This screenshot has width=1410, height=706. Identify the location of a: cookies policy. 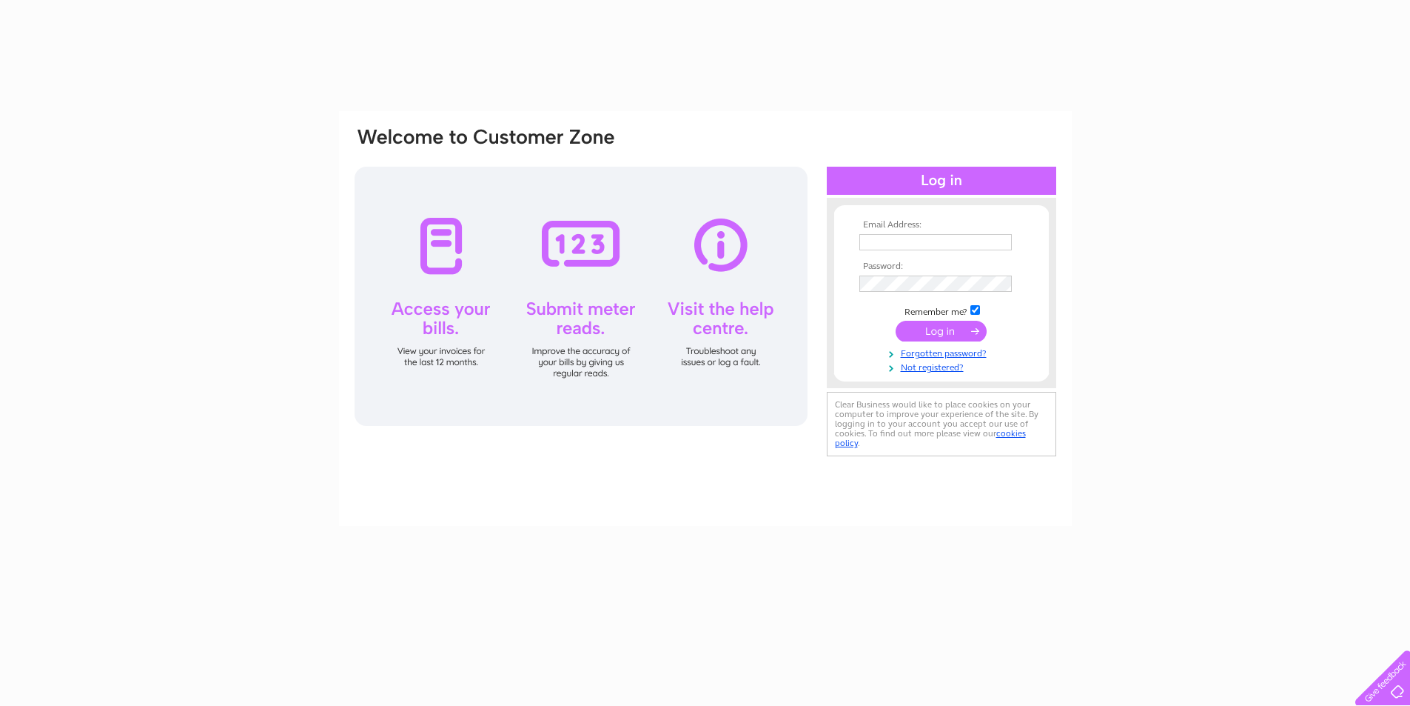
(931, 438).